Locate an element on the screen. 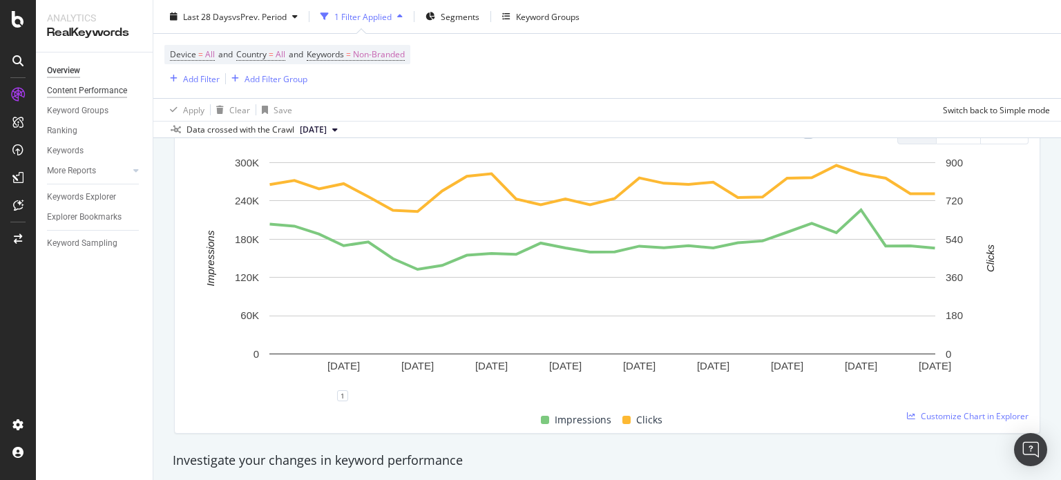  span: Segments is located at coordinates (460, 16).